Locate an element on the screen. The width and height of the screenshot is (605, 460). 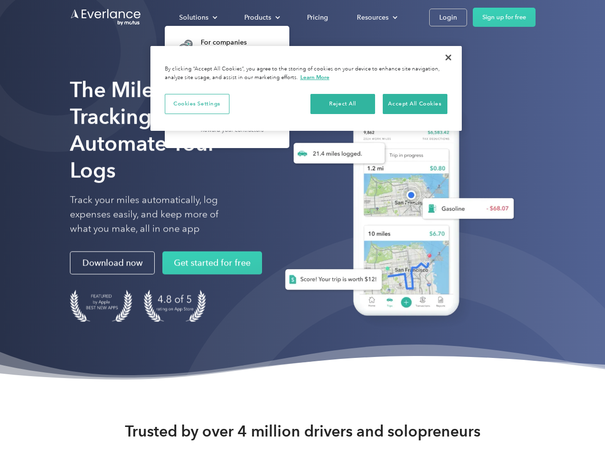
button: Close is located at coordinates (448, 57).